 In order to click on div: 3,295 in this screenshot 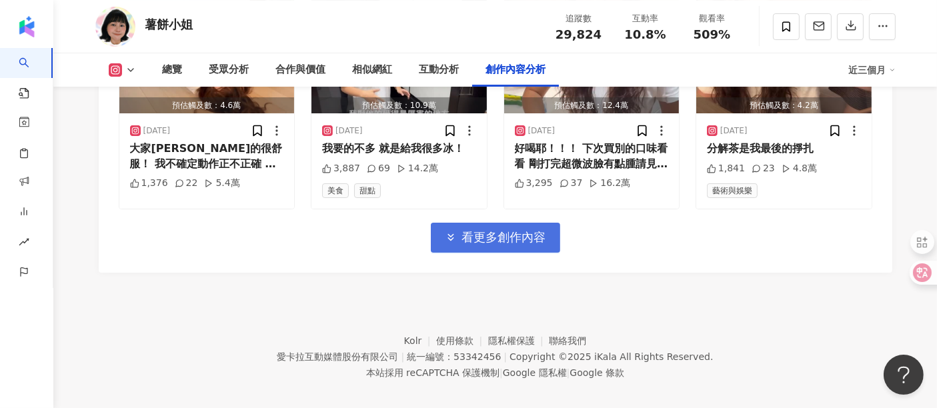, I will do `click(534, 183)`.